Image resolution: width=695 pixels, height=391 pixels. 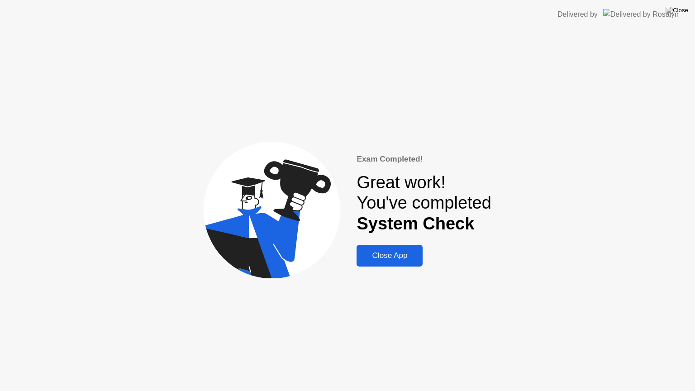 I want to click on div: Great work! You've completed, so click(x=424, y=203).